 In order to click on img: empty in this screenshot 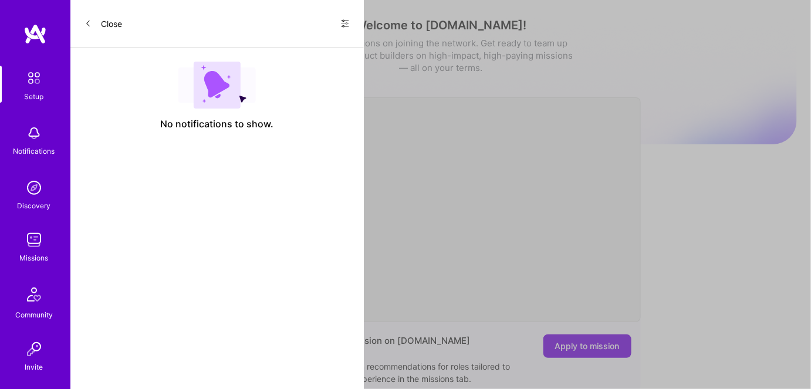, I will do `click(217, 85)`.